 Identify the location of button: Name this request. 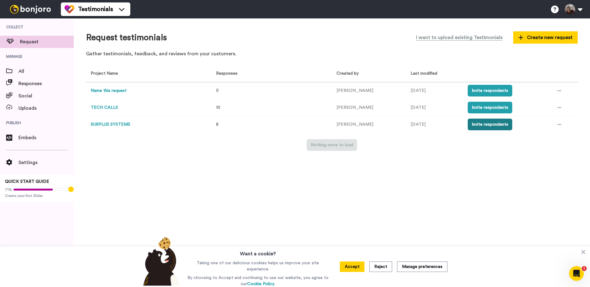
(108, 91).